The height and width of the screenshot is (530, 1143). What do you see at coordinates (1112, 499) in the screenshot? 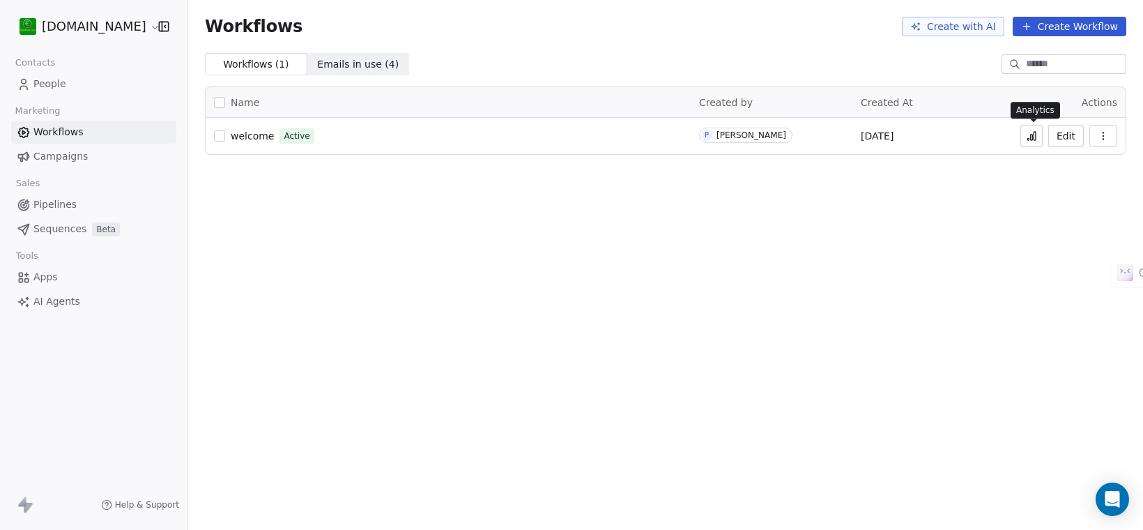
I see `div: Open Intercom Messenger` at bounding box center [1112, 499].